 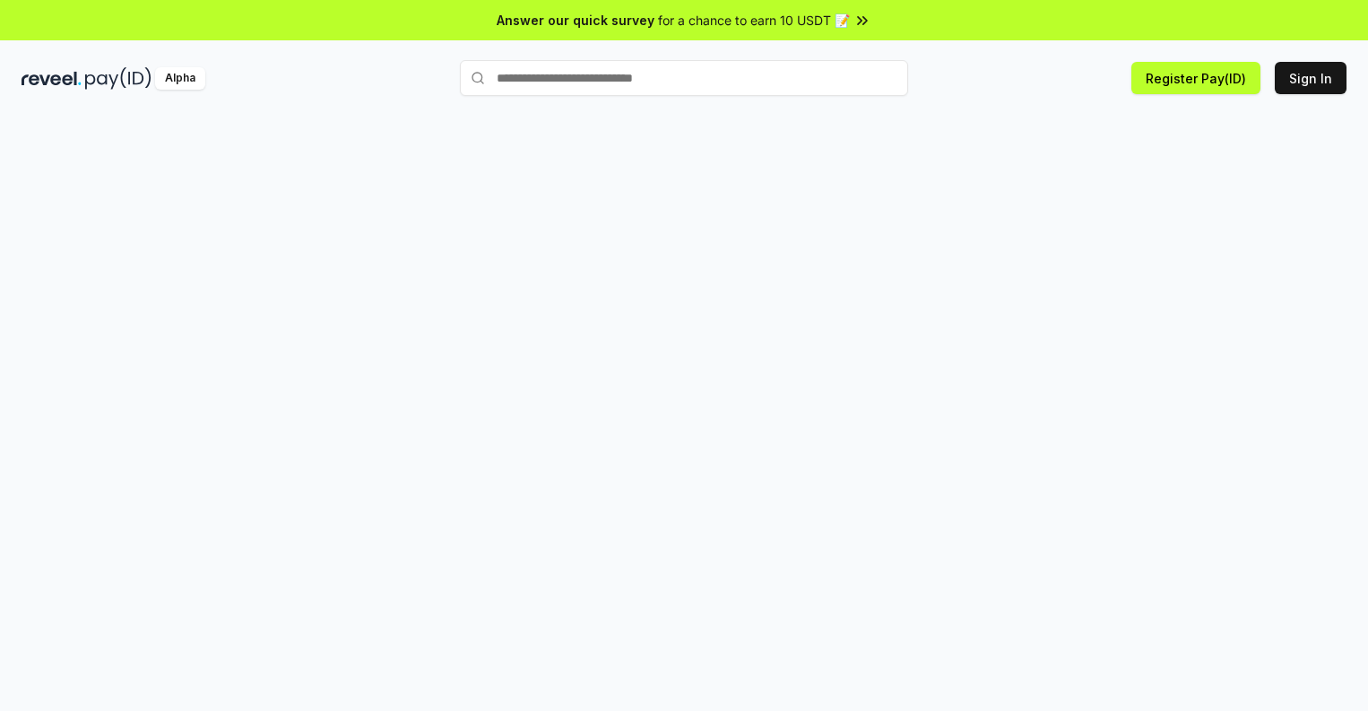 I want to click on span: for a chance to earn 10 USDT 📝, so click(x=754, y=20).